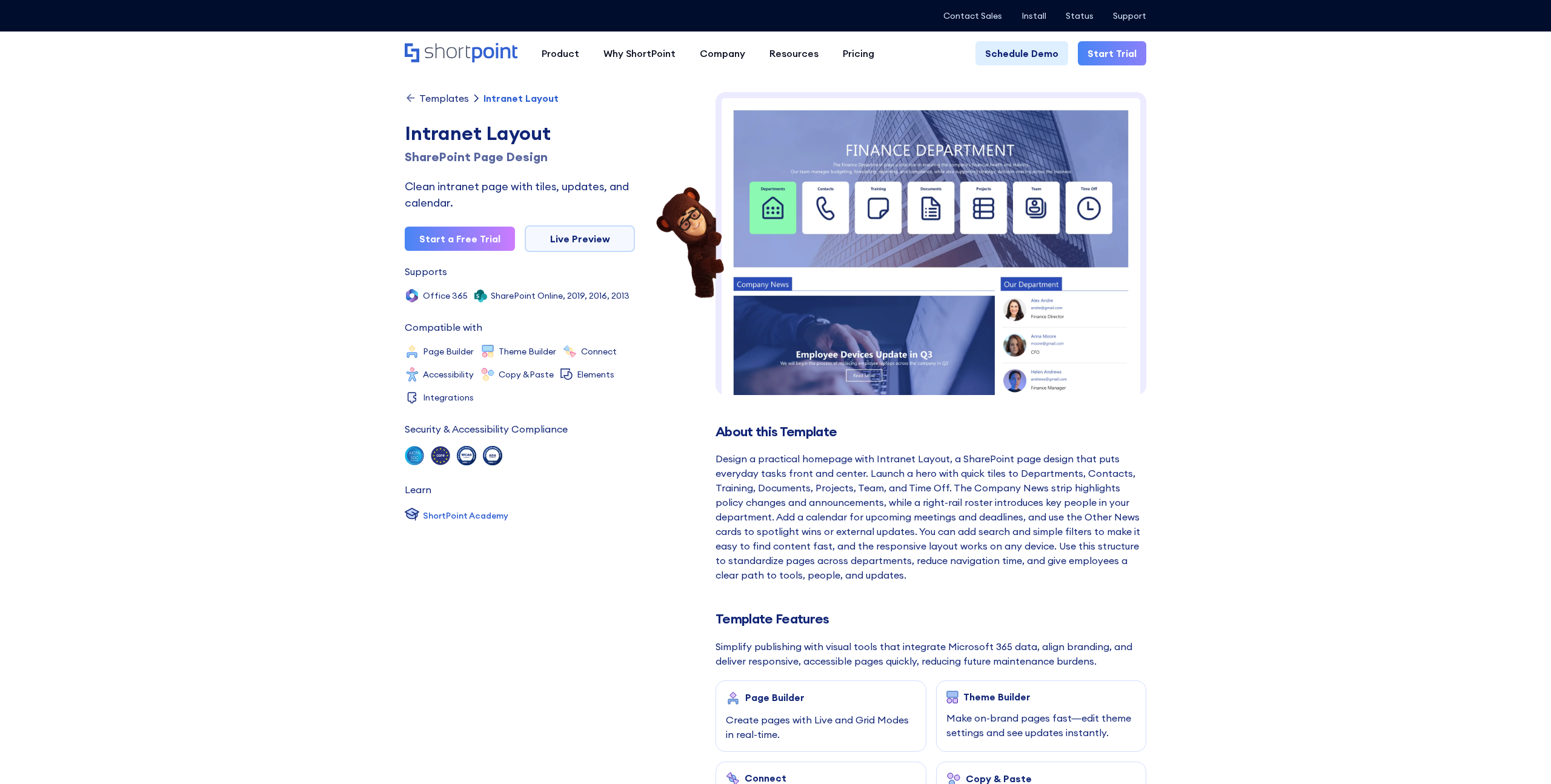  I want to click on div: Make on-brand pages fast—edit theme settings and see updates instantly., so click(1041, 725).